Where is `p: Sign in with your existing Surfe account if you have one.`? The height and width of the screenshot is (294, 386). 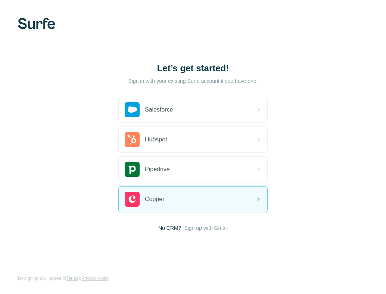
p: Sign in with your existing Surfe account if you have one. is located at coordinates (193, 81).